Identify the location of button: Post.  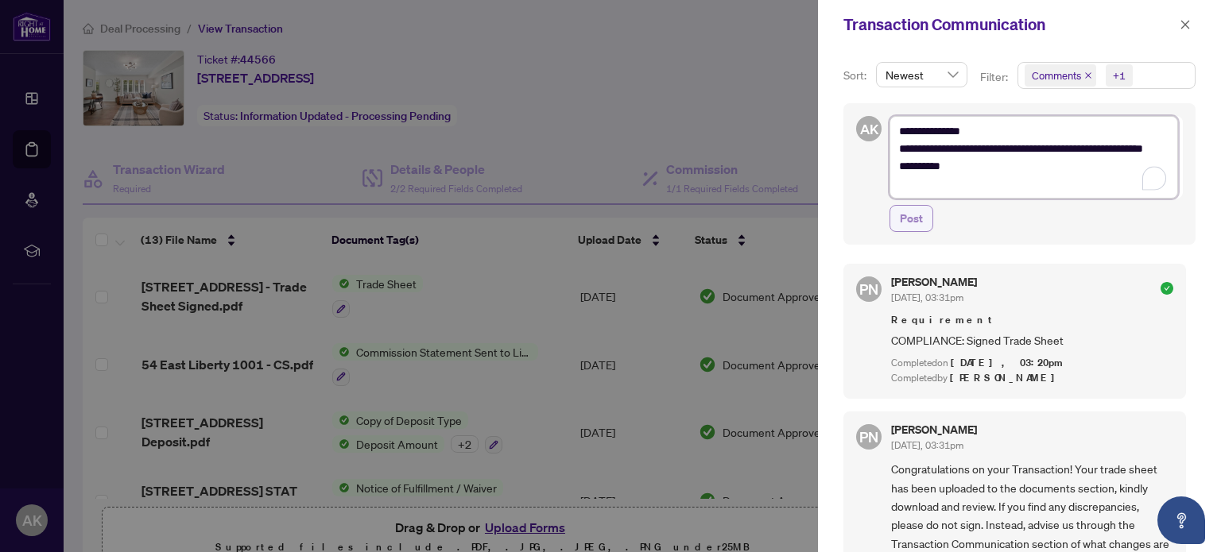
(911, 219).